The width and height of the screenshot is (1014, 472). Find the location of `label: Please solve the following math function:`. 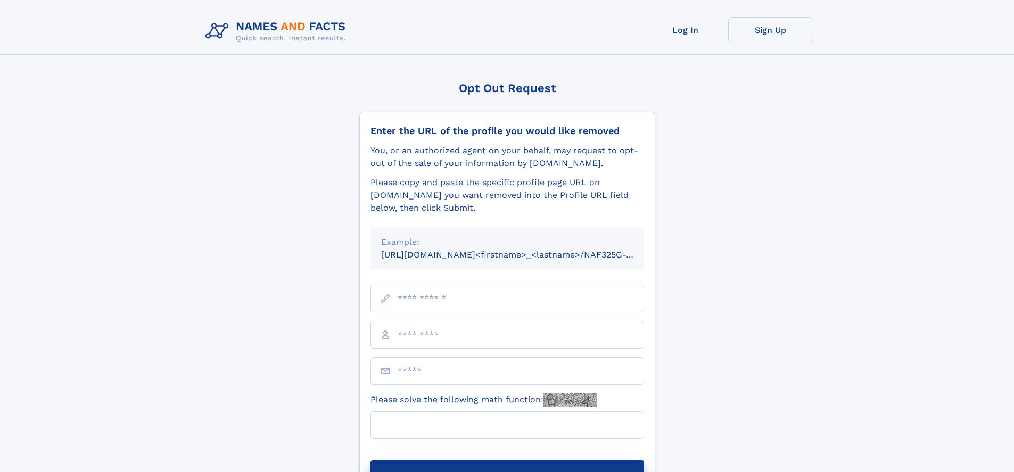

label: Please solve the following math function: is located at coordinates (483, 400).